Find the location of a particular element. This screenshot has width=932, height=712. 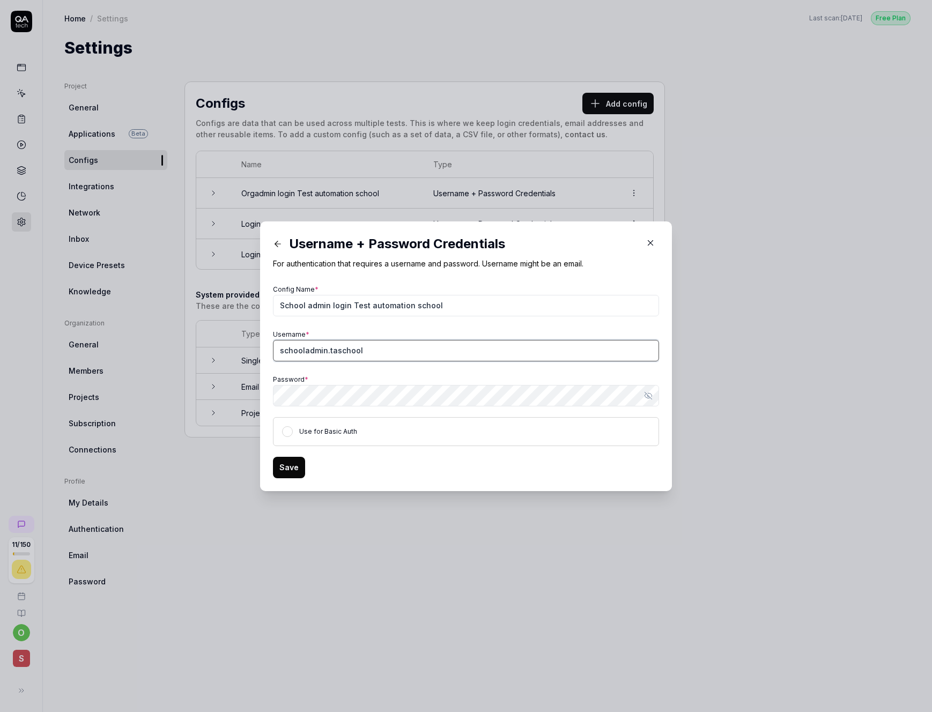

label: Use for Basic Auth is located at coordinates (328, 431).